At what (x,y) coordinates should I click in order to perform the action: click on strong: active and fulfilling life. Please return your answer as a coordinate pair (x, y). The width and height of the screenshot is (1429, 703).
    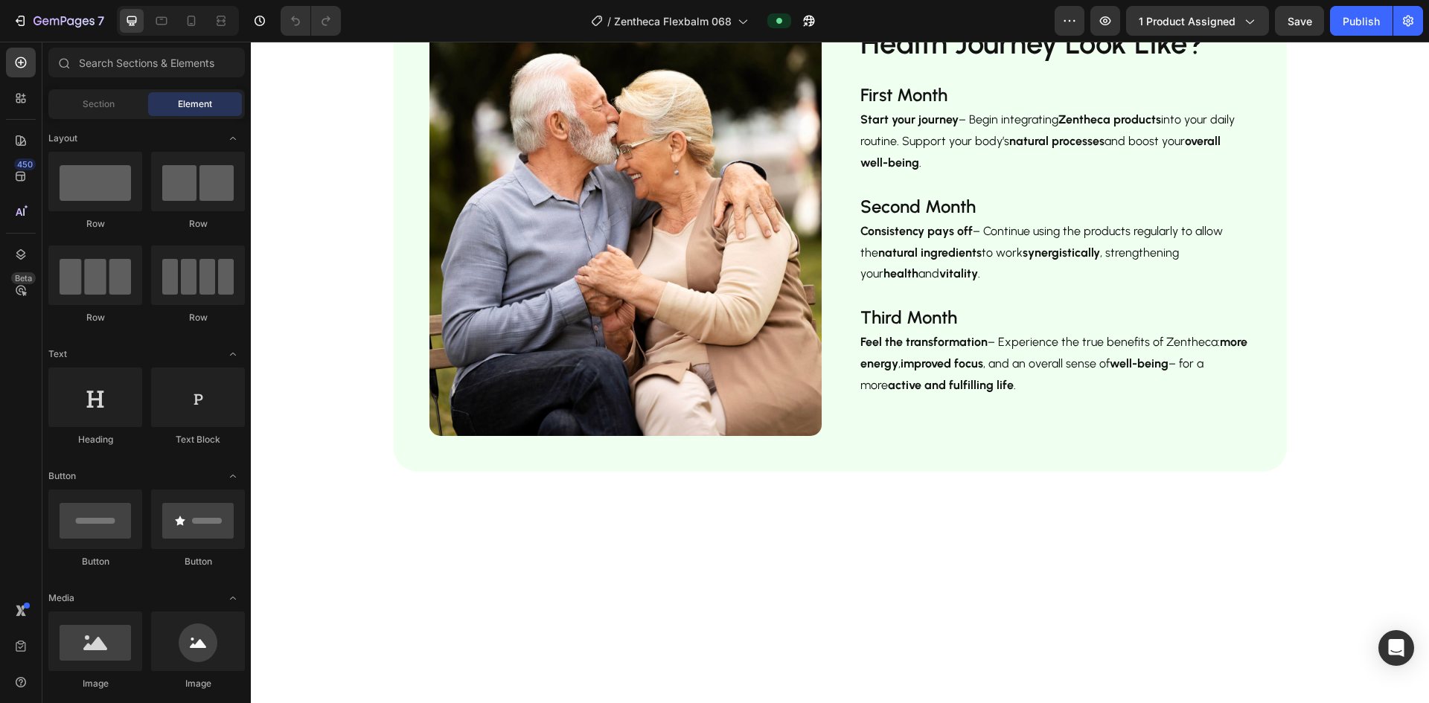
    Looking at the image, I should click on (699, 343).